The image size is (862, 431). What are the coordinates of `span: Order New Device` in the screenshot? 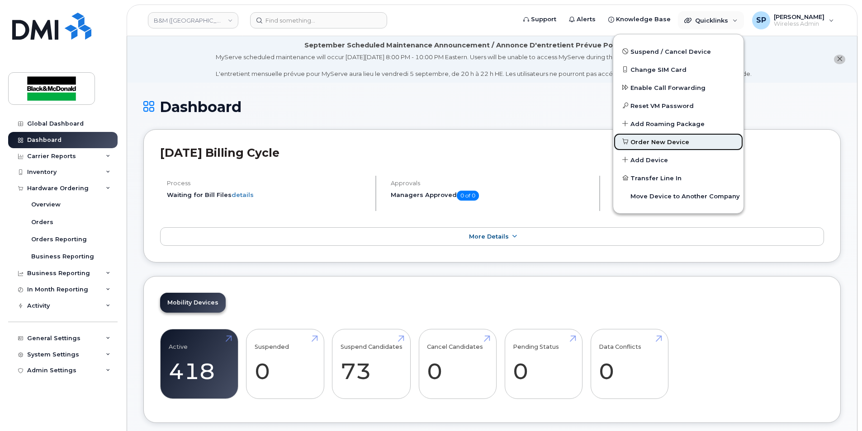 It's located at (660, 142).